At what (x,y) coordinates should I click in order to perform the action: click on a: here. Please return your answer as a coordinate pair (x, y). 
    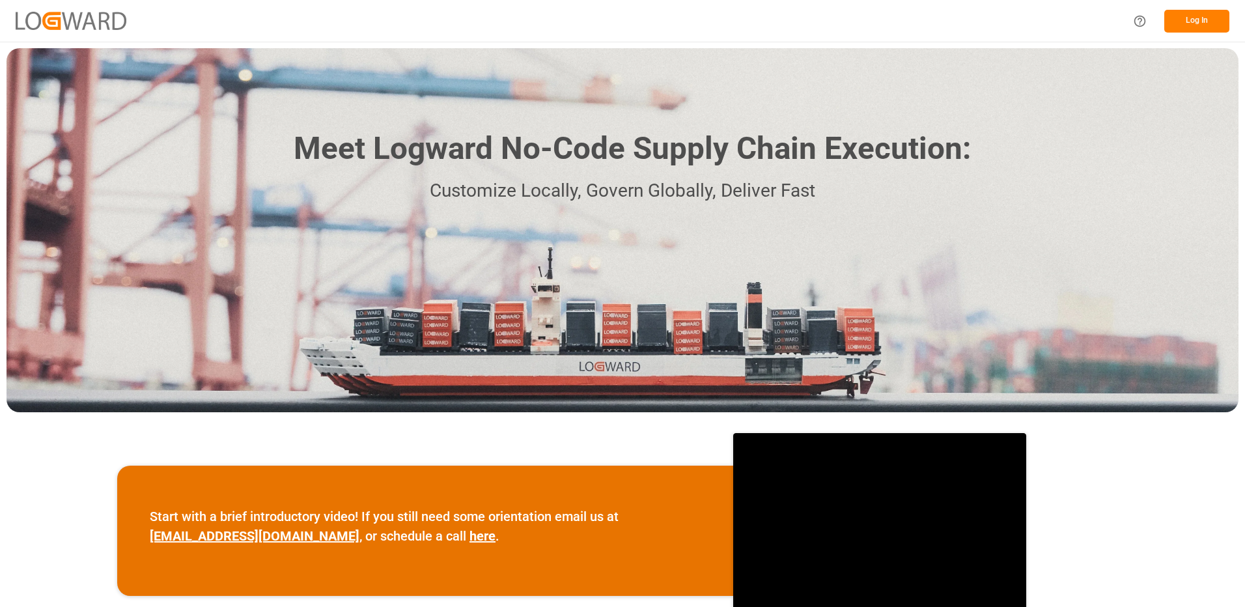
    Looking at the image, I should click on (483, 536).